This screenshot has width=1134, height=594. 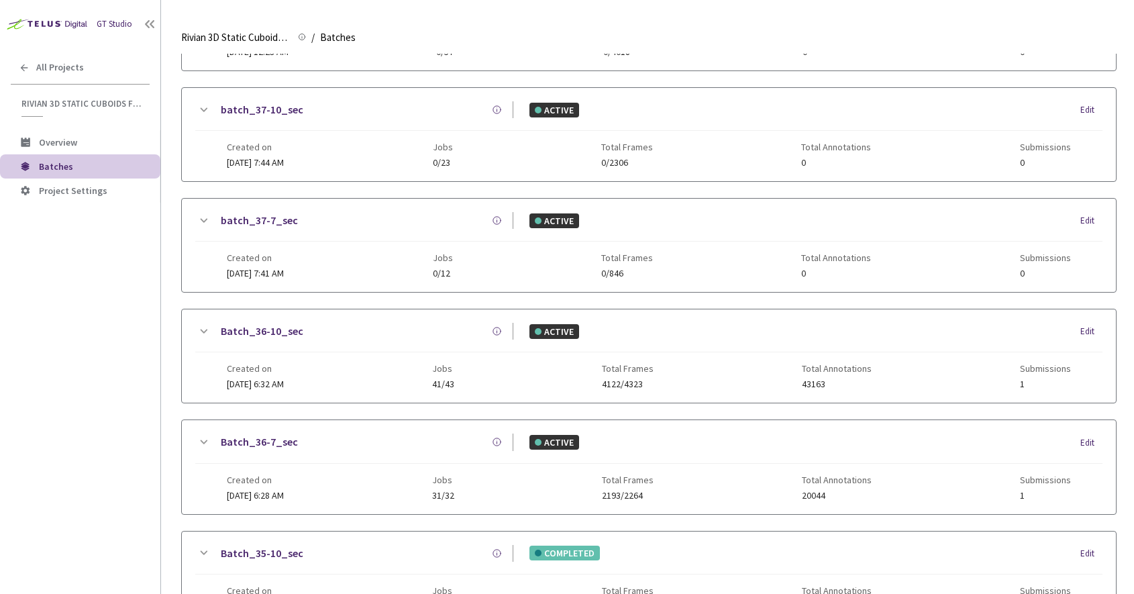 I want to click on span: 0/12, so click(x=443, y=273).